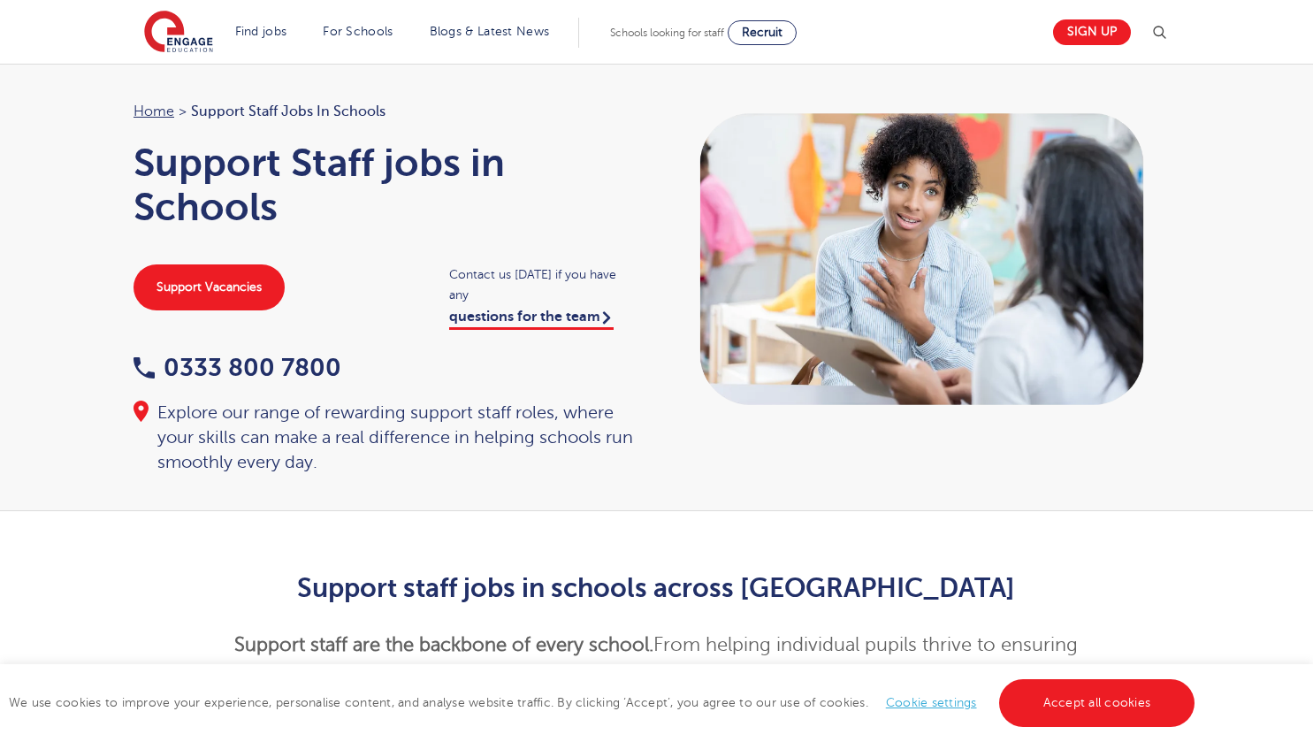 This screenshot has height=742, width=1313. Describe the element at coordinates (931, 702) in the screenshot. I see `a: Cookie settings` at that location.